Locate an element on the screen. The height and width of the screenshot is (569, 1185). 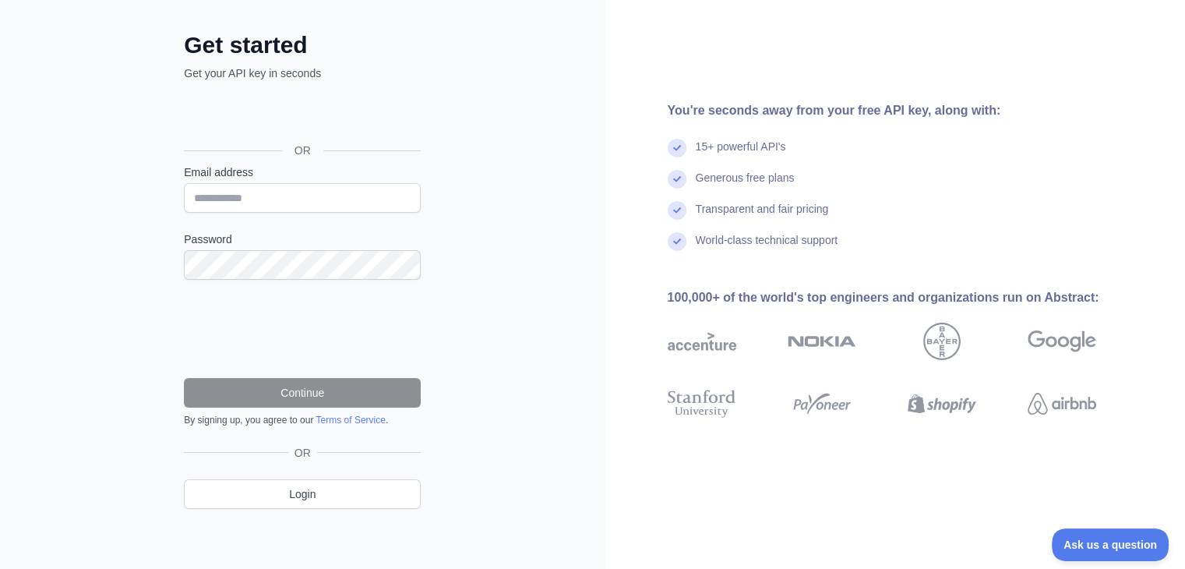
div: Transparent and fair pricing is located at coordinates (762, 217).